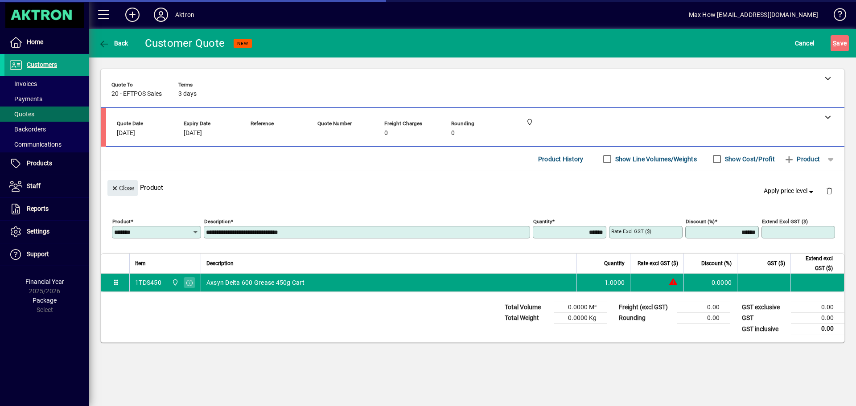 The image size is (856, 406). Describe the element at coordinates (805, 43) in the screenshot. I see `button: Cancel` at that location.